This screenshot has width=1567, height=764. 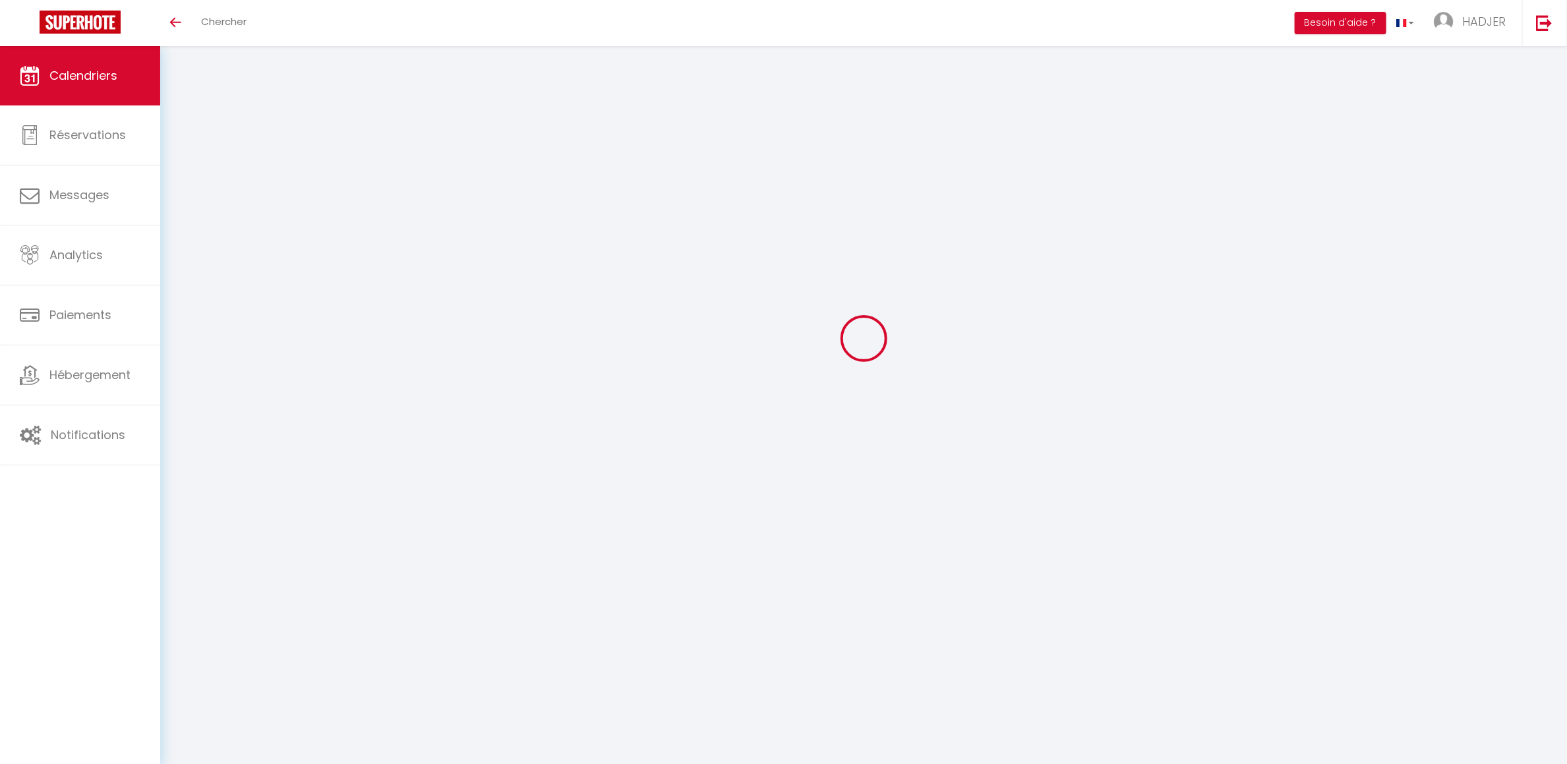 I want to click on span: Notifications, so click(x=88, y=434).